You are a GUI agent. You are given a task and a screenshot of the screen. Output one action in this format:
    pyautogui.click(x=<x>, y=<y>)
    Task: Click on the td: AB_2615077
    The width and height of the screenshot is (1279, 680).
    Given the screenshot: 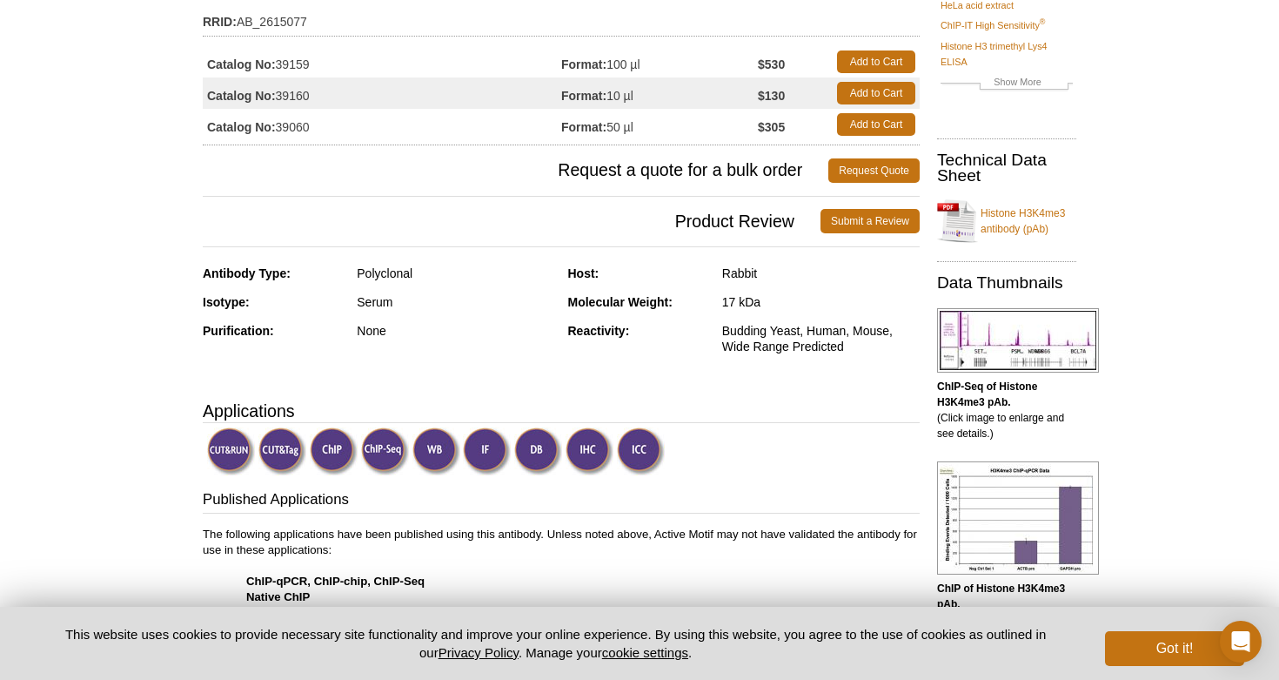 What is the action you would take?
    pyautogui.click(x=561, y=17)
    